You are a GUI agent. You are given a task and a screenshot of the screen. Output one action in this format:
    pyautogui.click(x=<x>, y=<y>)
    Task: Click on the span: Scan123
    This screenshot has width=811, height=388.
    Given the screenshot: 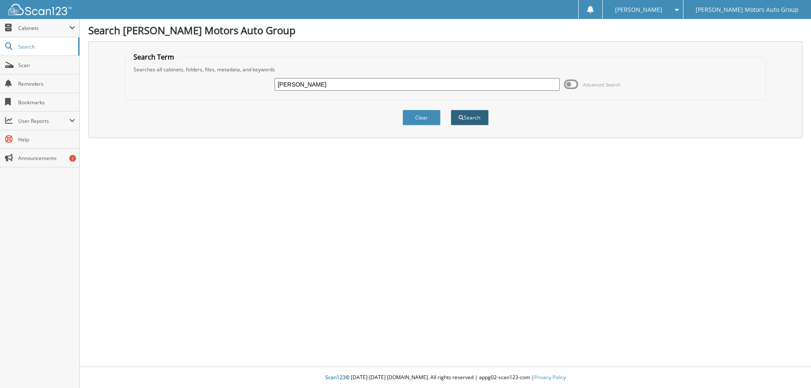 What is the action you would take?
    pyautogui.click(x=335, y=377)
    